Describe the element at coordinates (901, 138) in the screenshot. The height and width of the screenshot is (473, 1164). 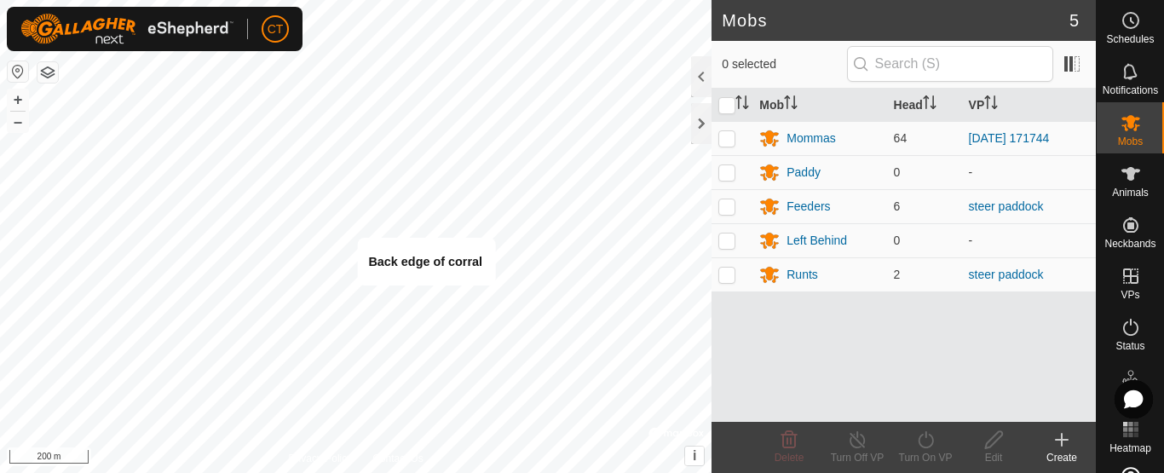
I see `span: 64` at that location.